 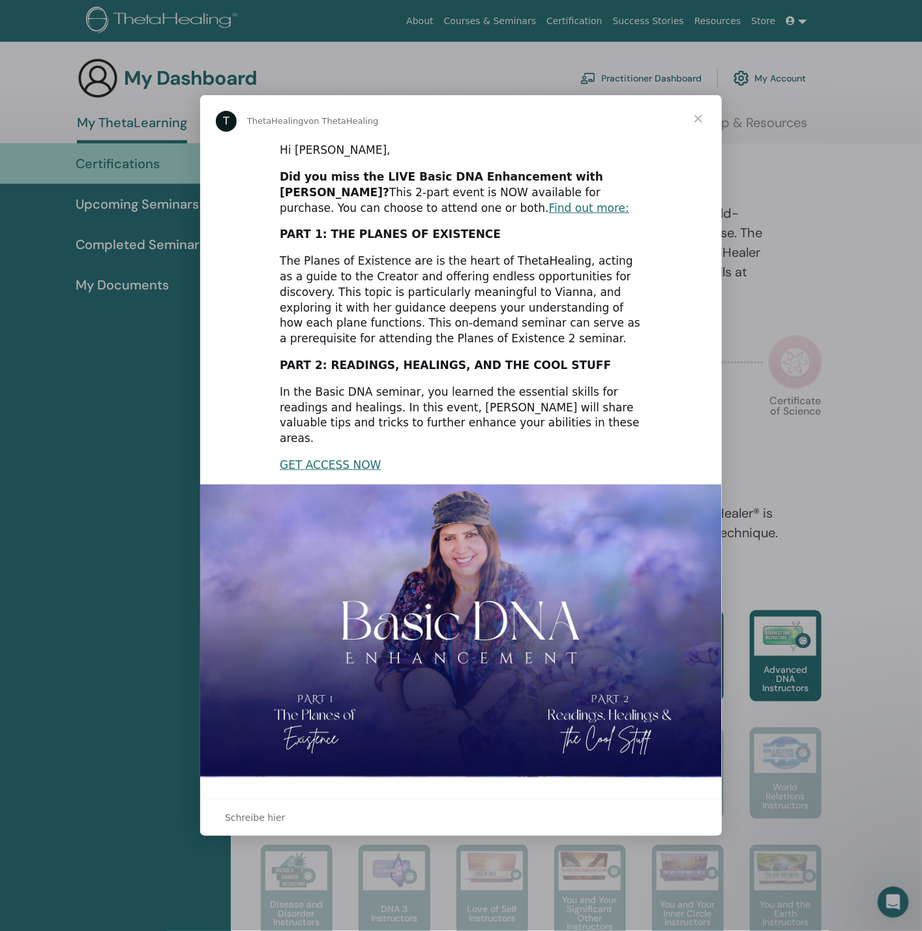 What do you see at coordinates (255, 817) in the screenshot?
I see `span: Schreibe hier` at bounding box center [255, 817].